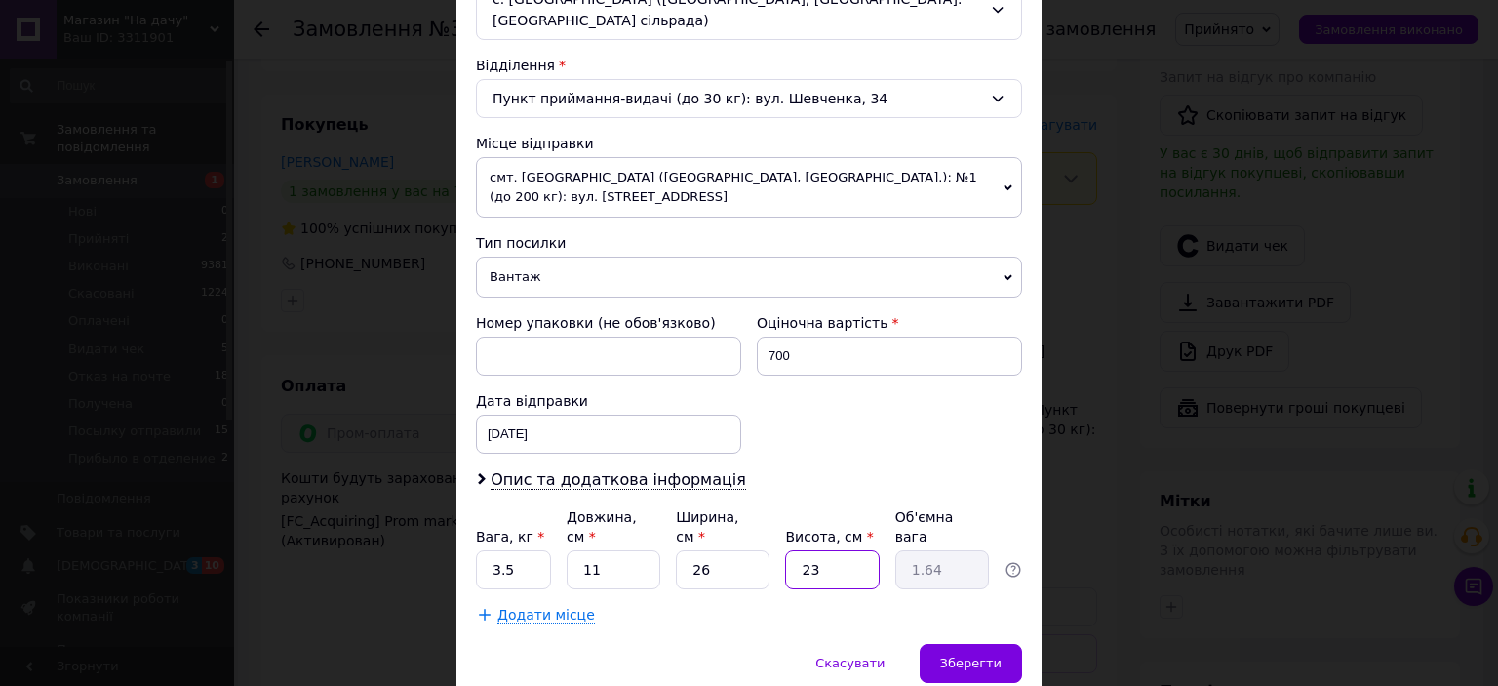 Image resolution: width=1498 pixels, height=686 pixels. What do you see at coordinates (609, 323) in the screenshot?
I see `div: Номер упаковки (не обов'язково)` at bounding box center [609, 323].